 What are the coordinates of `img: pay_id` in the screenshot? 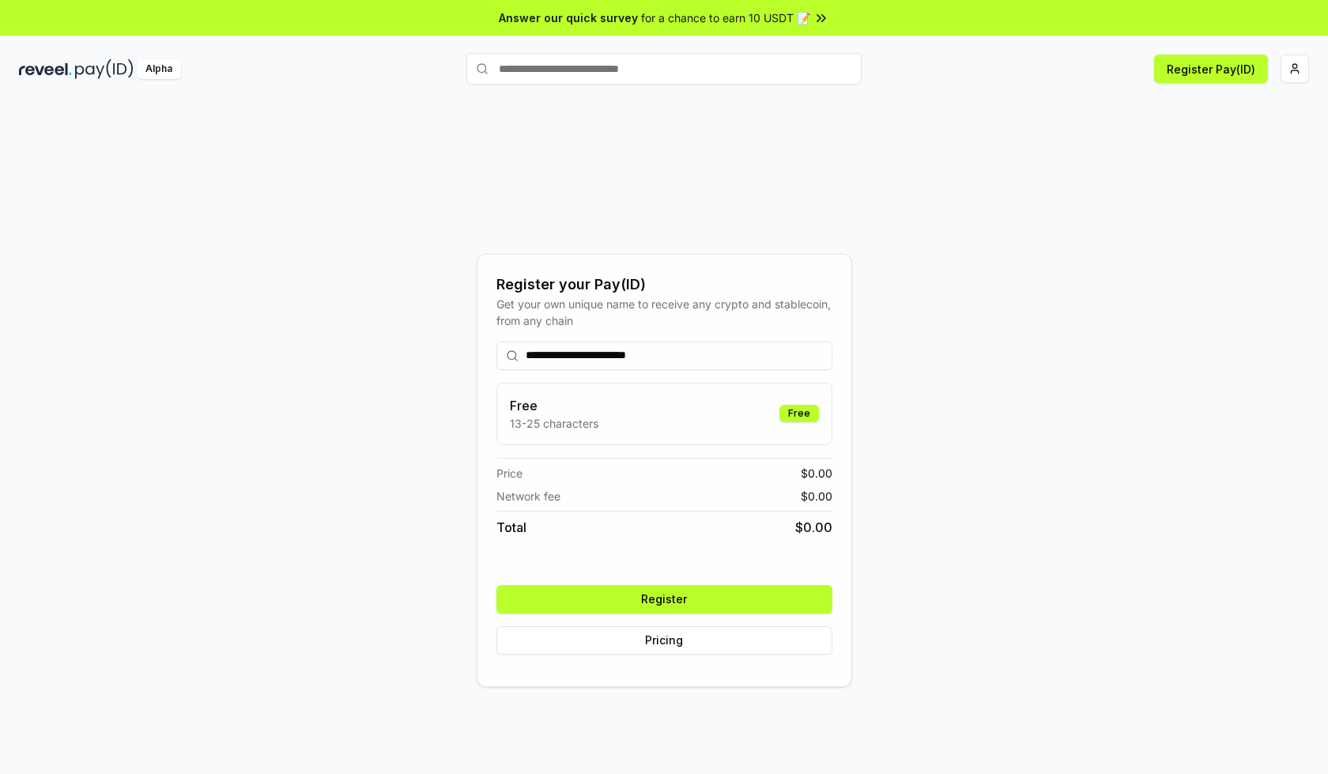 It's located at (104, 69).